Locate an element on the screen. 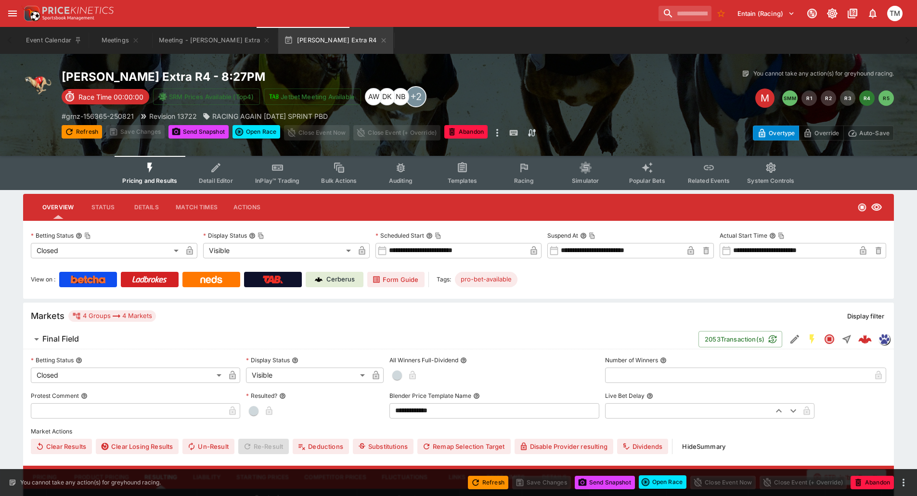 Image resolution: width=917 pixels, height=496 pixels. span: Pricing and Results is located at coordinates (150, 181).